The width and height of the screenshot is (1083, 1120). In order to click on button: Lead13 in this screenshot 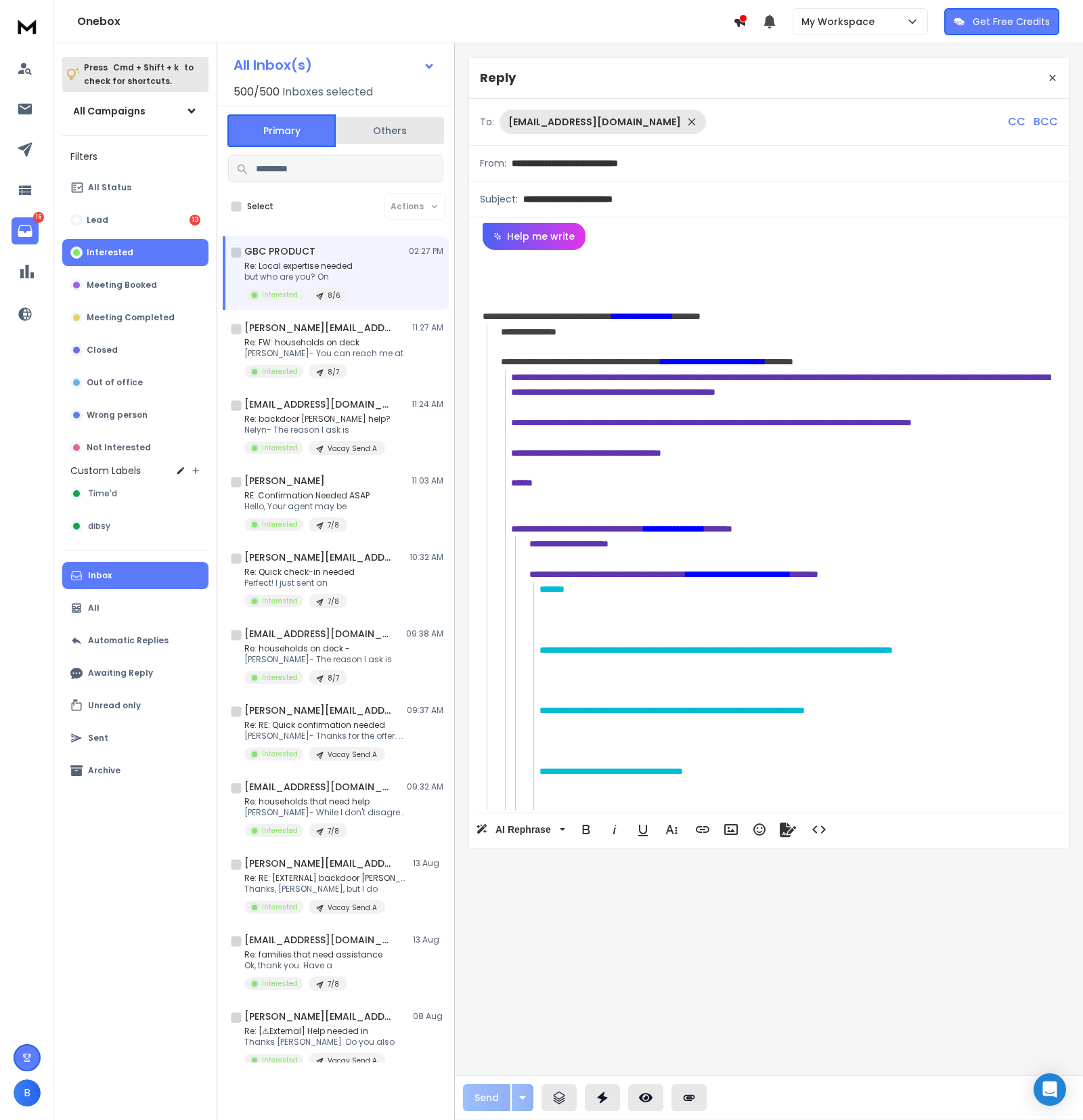, I will do `click(135, 220)`.